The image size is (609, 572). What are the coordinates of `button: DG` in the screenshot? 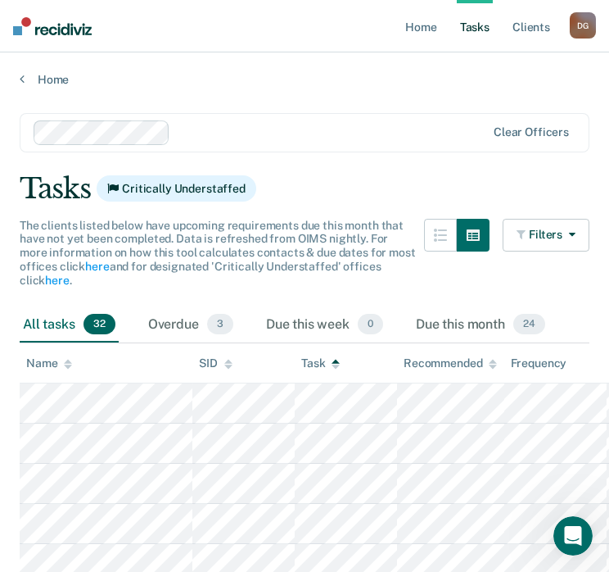 It's located at (583, 25).